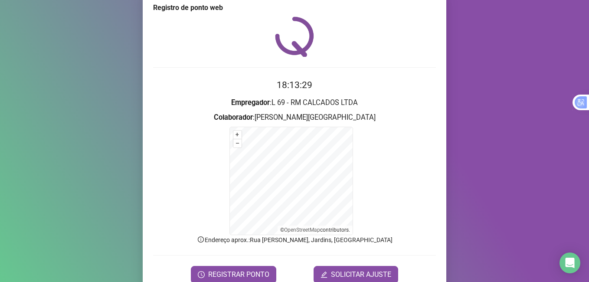 This screenshot has width=589, height=282. I want to click on div: Open Intercom Messenger, so click(570, 263).